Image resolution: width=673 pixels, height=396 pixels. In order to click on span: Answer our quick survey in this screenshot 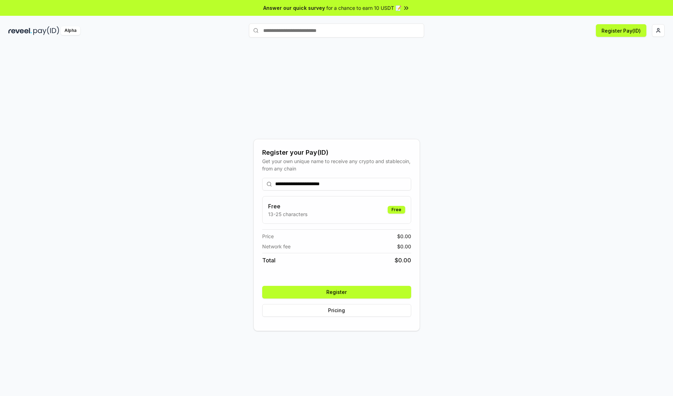, I will do `click(294, 8)`.